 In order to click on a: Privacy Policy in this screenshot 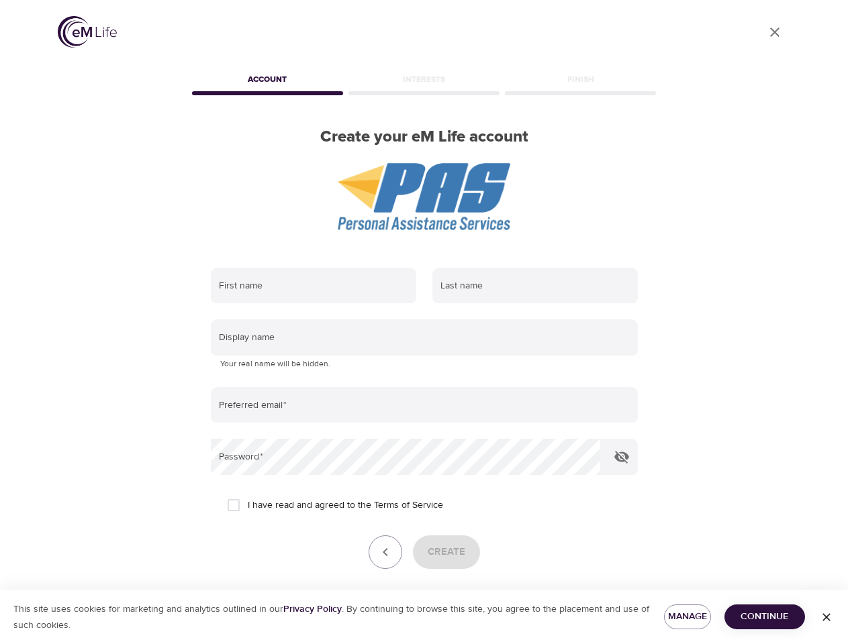, I will do `click(312, 609)`.